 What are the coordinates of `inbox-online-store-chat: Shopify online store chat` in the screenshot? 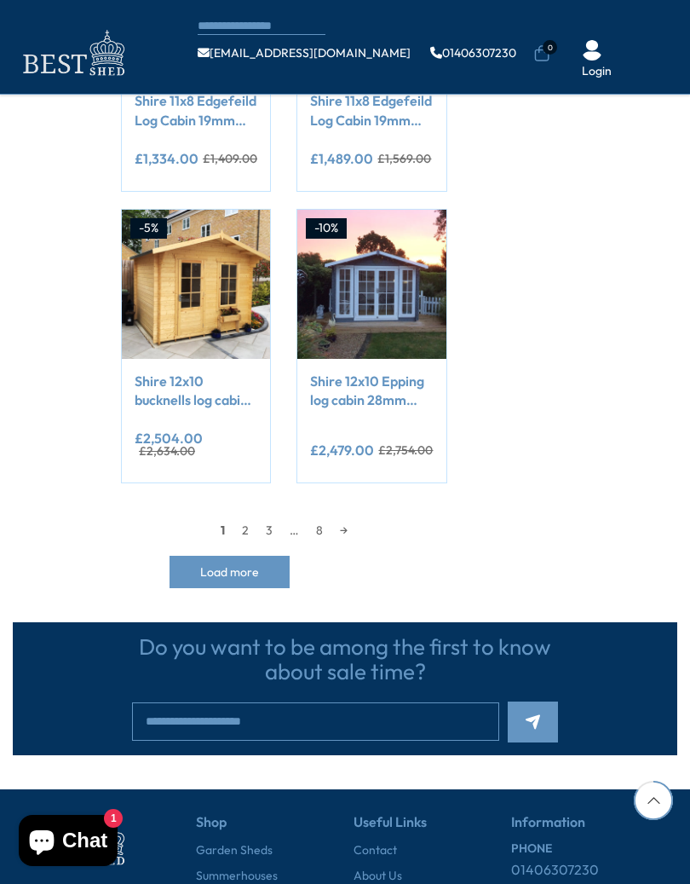 It's located at (68, 842).